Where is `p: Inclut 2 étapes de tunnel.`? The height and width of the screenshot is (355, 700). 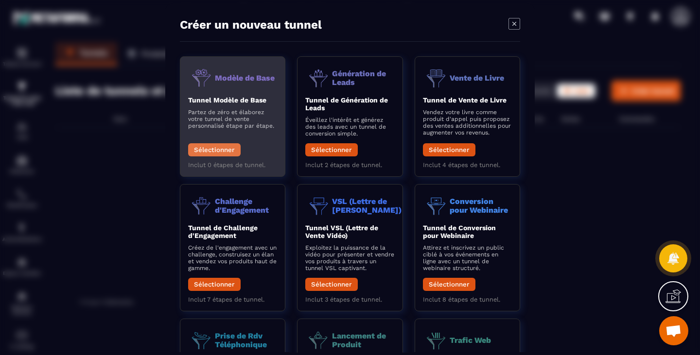 p: Inclut 2 étapes de tunnel. is located at coordinates (350, 165).